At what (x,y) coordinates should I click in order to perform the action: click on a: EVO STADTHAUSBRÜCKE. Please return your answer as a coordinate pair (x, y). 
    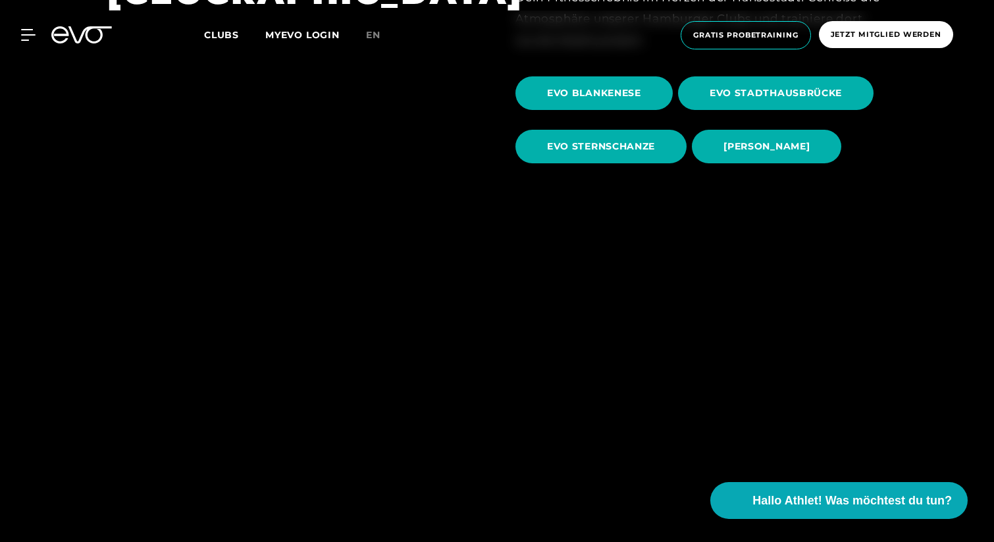
    Looking at the image, I should click on (778, 93).